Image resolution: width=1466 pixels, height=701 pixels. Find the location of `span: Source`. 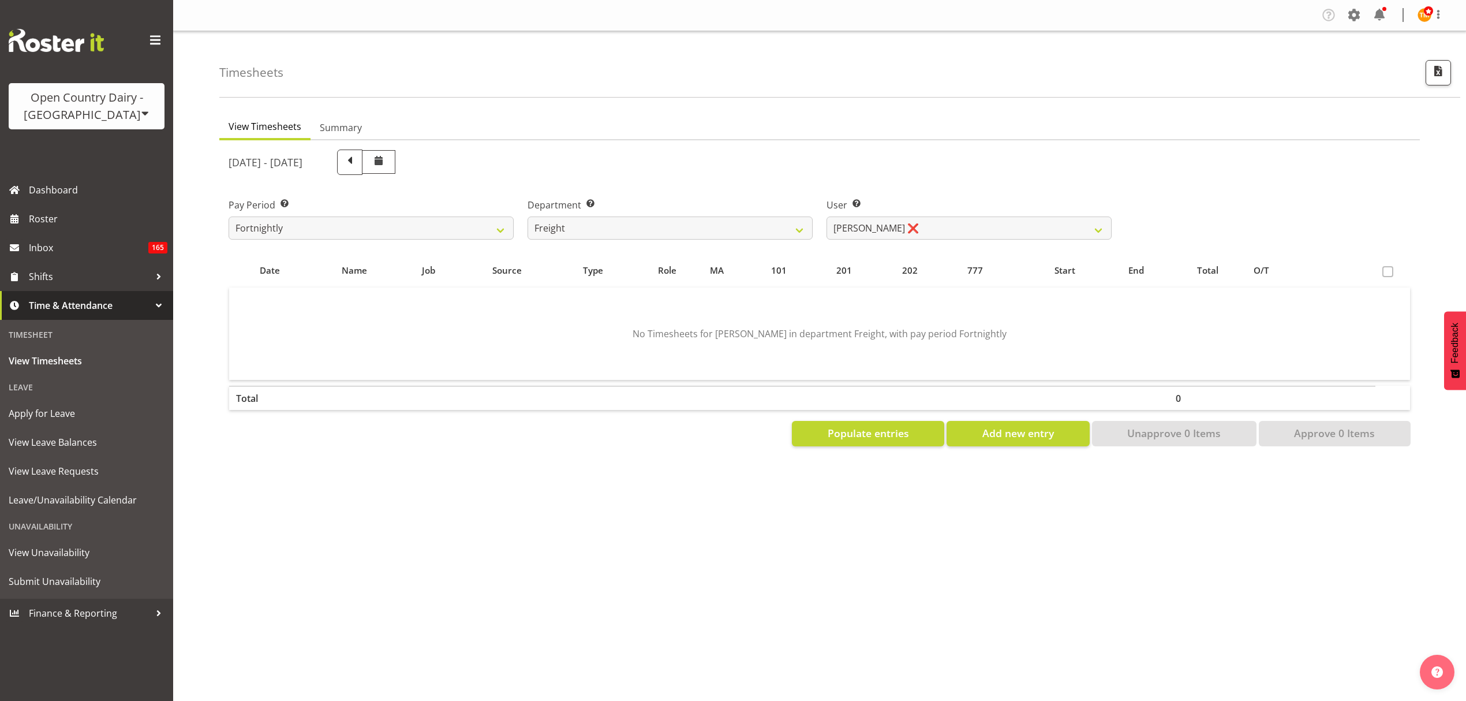

span: Source is located at coordinates (507, 270).